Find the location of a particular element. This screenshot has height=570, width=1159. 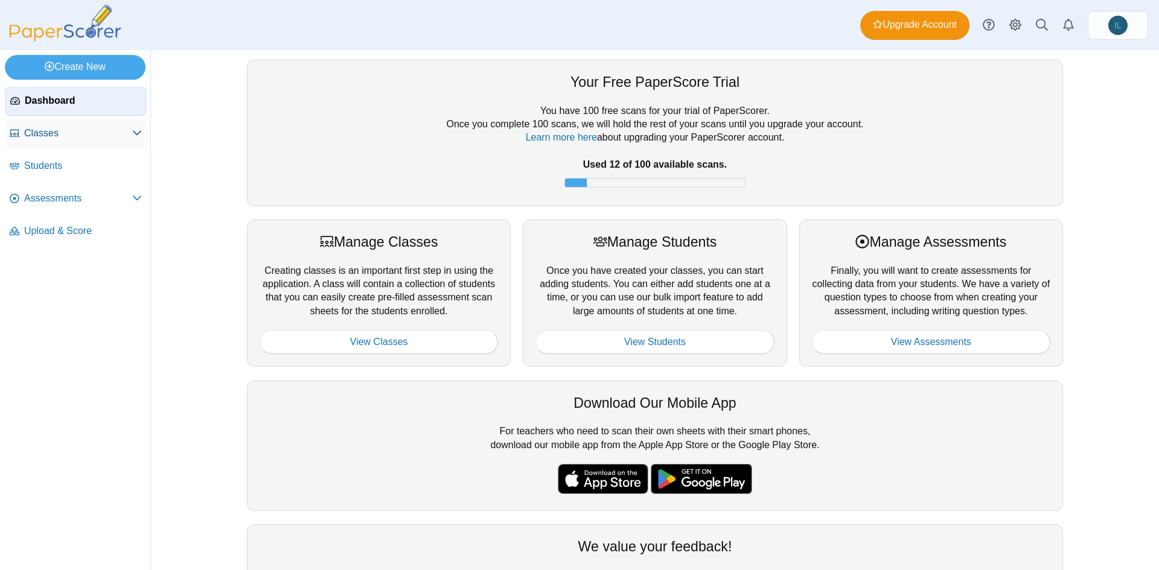

a: Learn more here is located at coordinates (561, 137).